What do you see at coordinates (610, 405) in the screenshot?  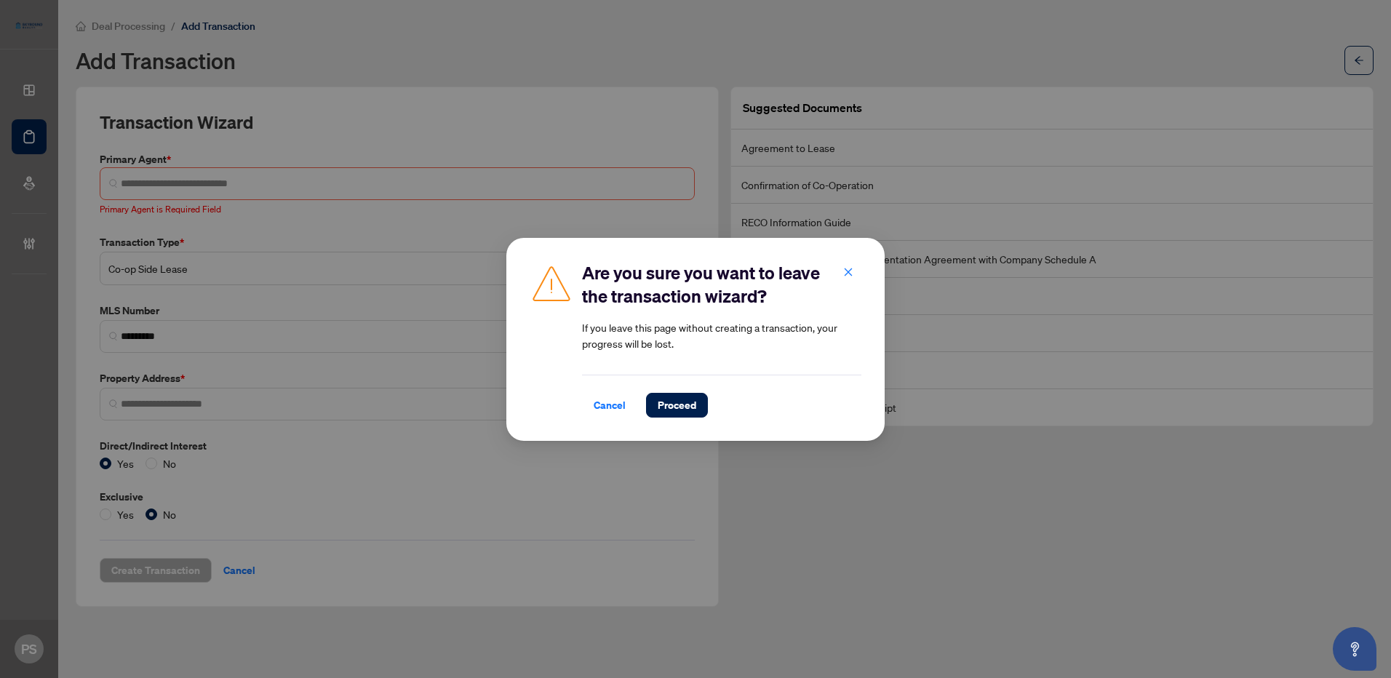 I see `button: Cancel` at bounding box center [610, 405].